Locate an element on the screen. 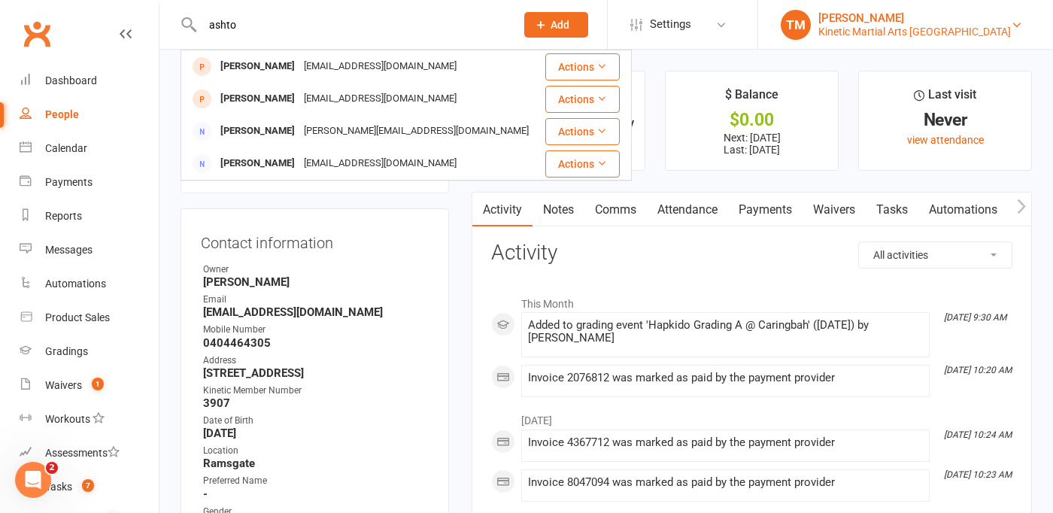 The width and height of the screenshot is (1053, 513). div: Automations is located at coordinates (75, 284).